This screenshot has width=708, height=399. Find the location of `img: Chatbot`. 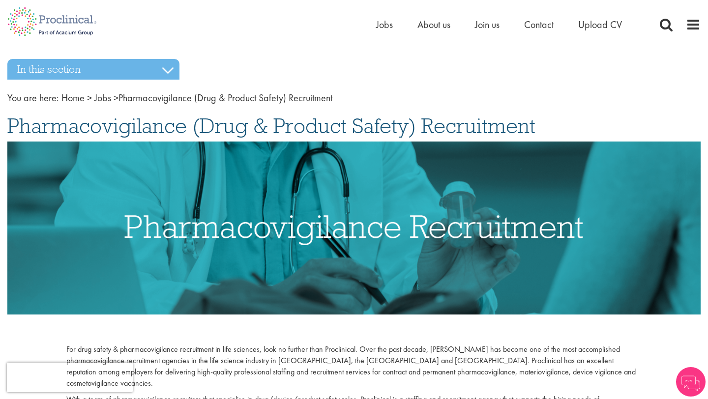

img: Chatbot is located at coordinates (690, 382).